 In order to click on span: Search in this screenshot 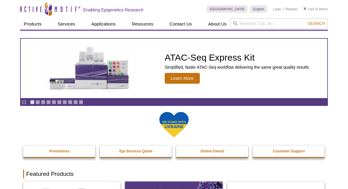, I will do `click(317, 23)`.